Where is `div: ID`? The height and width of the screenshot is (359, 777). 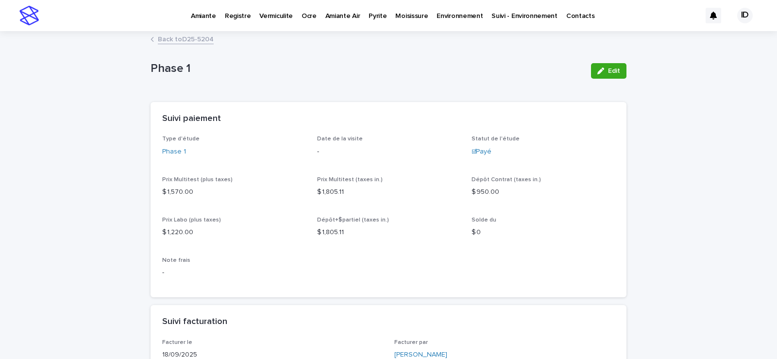
div: ID is located at coordinates (745, 16).